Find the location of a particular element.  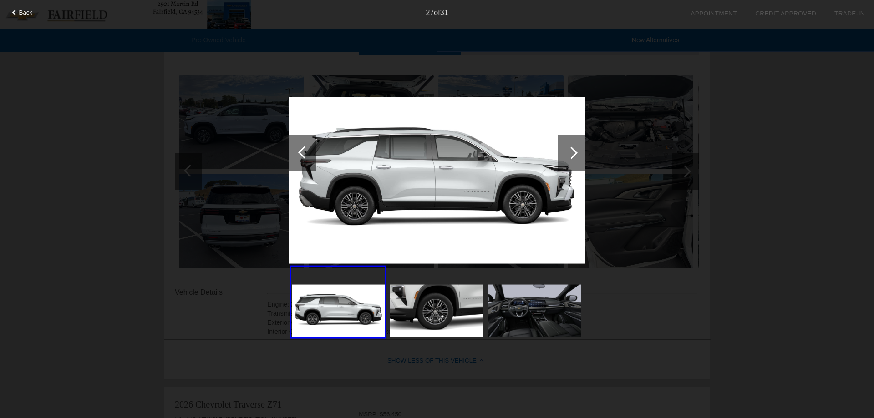

span: 31 is located at coordinates (444, 12).